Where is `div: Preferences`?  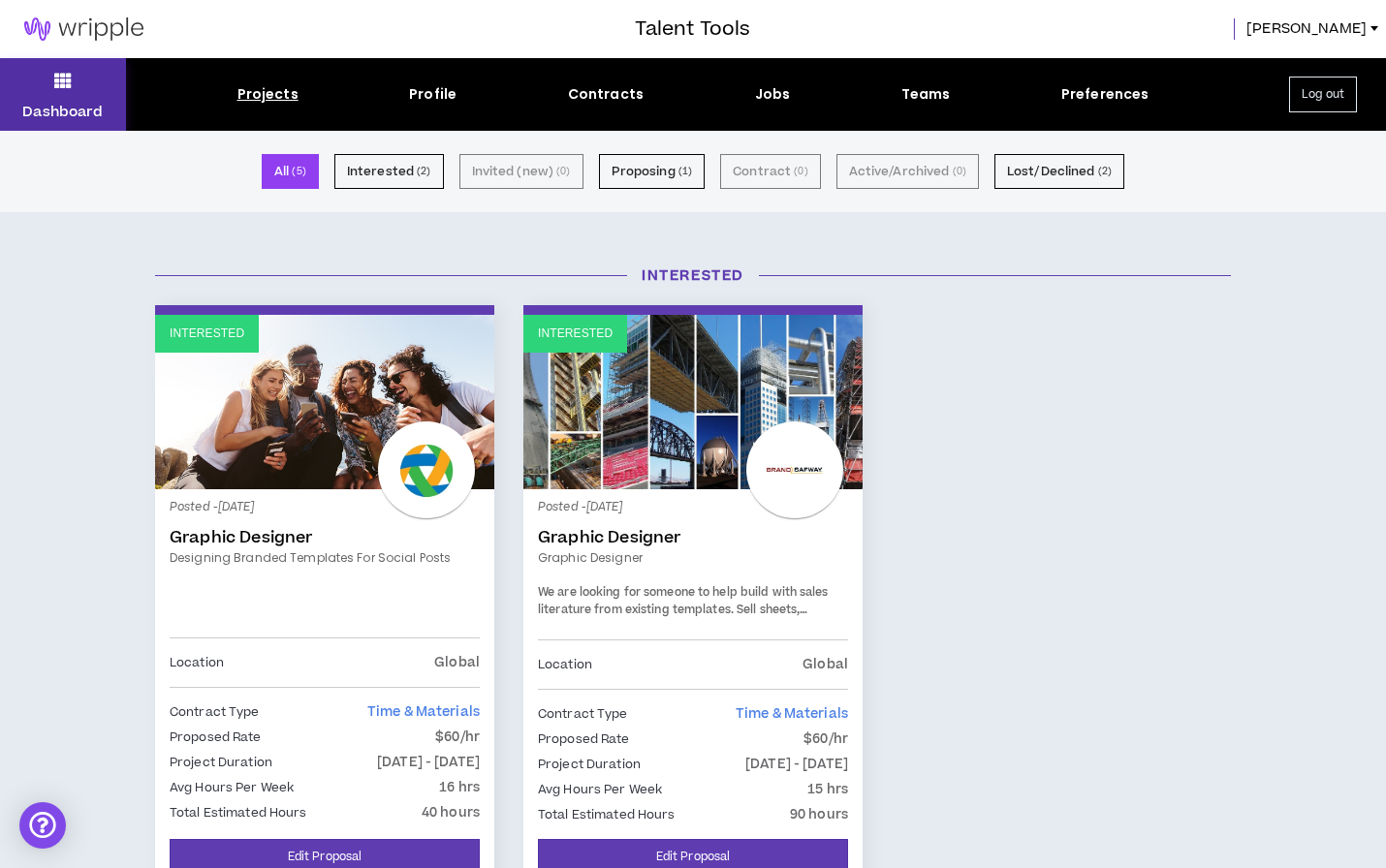
div: Preferences is located at coordinates (1104, 94).